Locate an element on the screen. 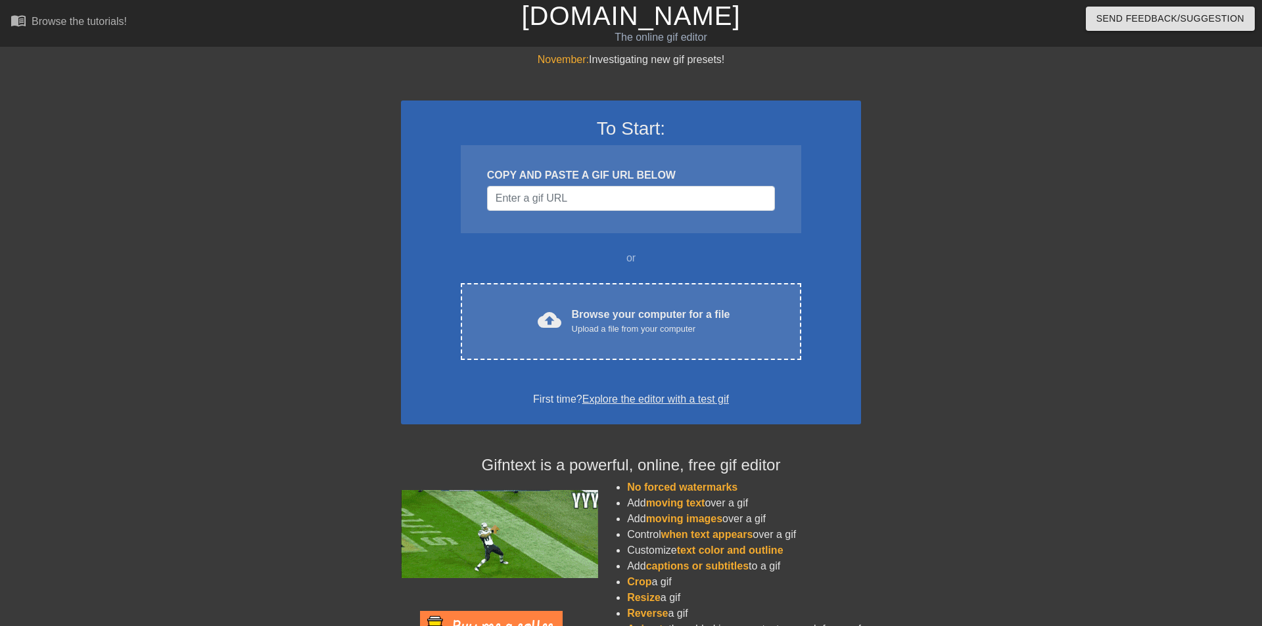 The image size is (1262, 626). h4: Gifntext is a powerful, online, free gif editor is located at coordinates (631, 465).